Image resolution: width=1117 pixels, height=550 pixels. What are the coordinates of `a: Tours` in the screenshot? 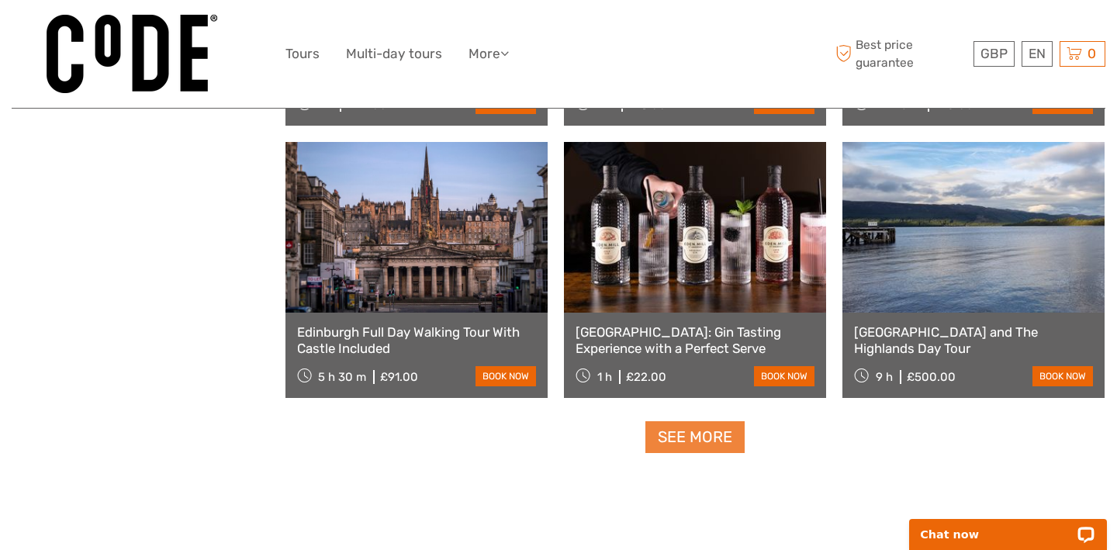 It's located at (303, 54).